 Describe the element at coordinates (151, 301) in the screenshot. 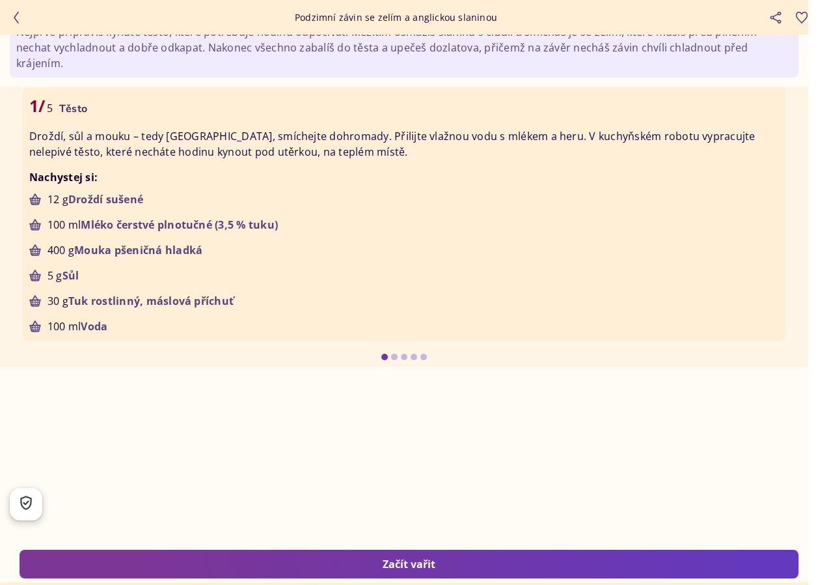

I see `span: Tuk rostlinný, máslová příchuť` at that location.